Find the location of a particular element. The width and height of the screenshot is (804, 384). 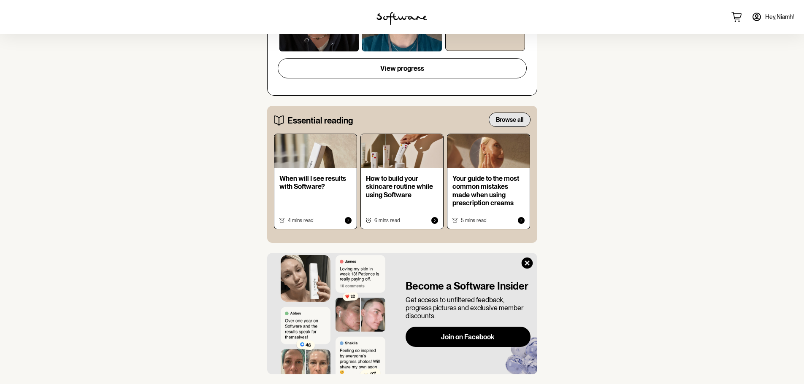

h5: Essential reading is located at coordinates (320, 121).